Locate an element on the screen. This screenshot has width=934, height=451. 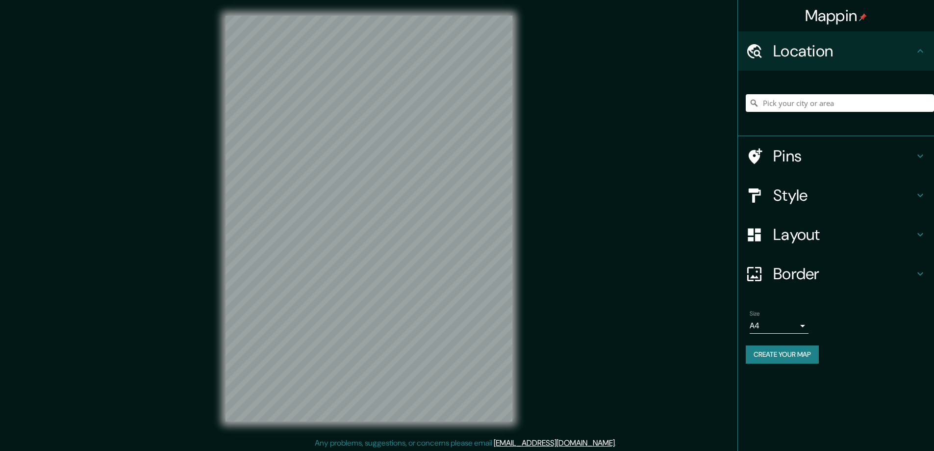
button: Create your map is located at coordinates (782, 354).